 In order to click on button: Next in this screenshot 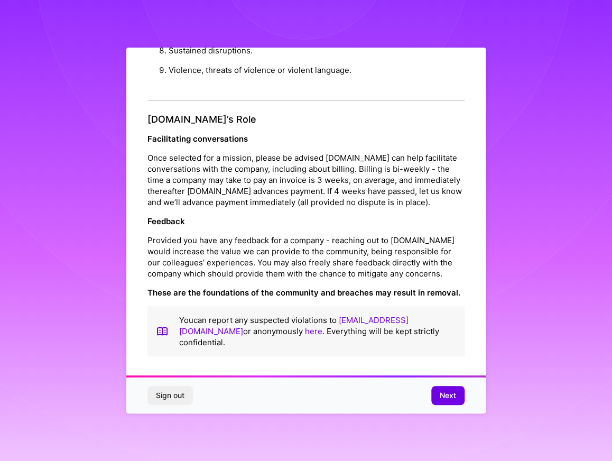, I will do `click(448, 396)`.